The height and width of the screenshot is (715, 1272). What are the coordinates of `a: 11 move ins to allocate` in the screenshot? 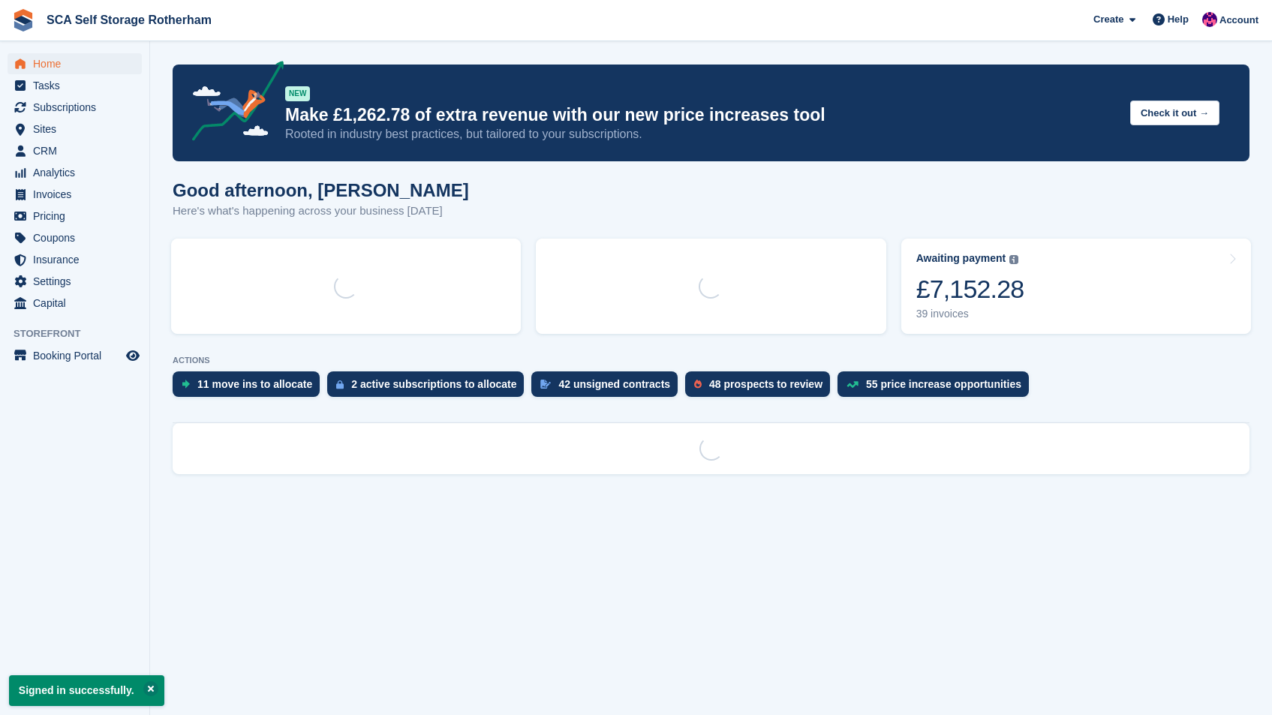 It's located at (250, 388).